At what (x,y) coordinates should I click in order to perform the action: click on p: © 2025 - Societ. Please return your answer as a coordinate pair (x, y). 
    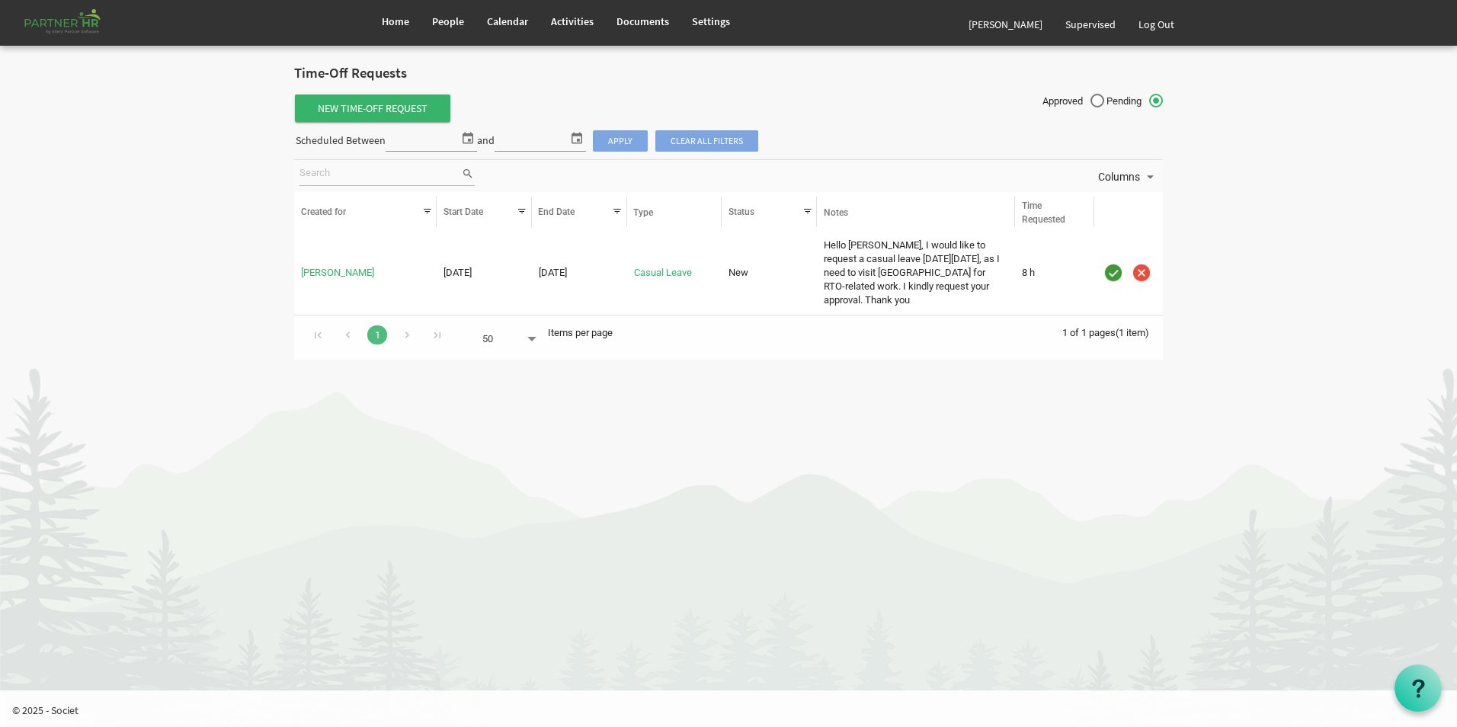
    Looking at the image, I should click on (735, 710).